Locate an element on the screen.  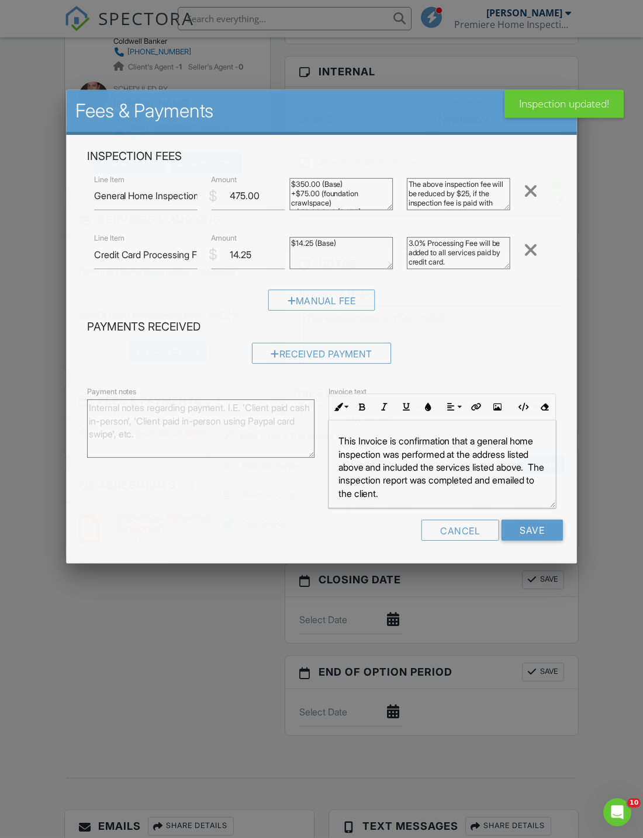
h4: Inspection Fees is located at coordinates (321, 157).